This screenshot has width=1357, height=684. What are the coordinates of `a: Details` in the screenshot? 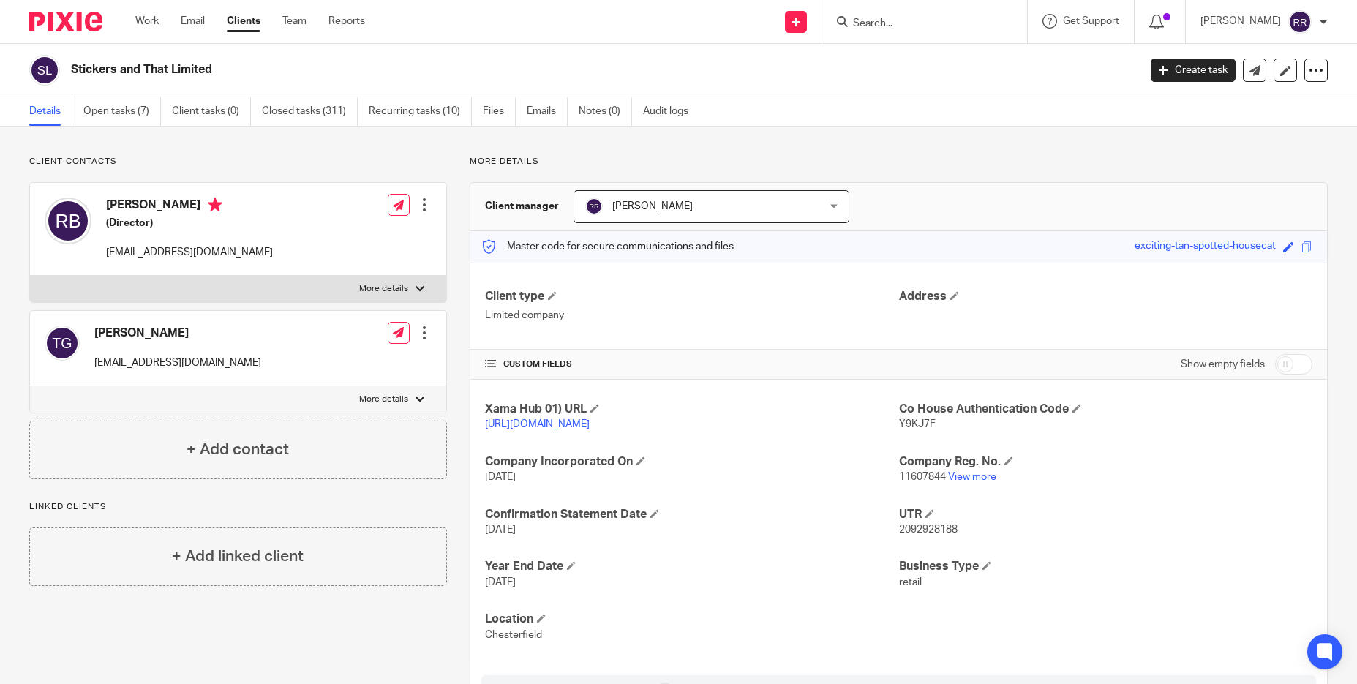 It's located at (50, 111).